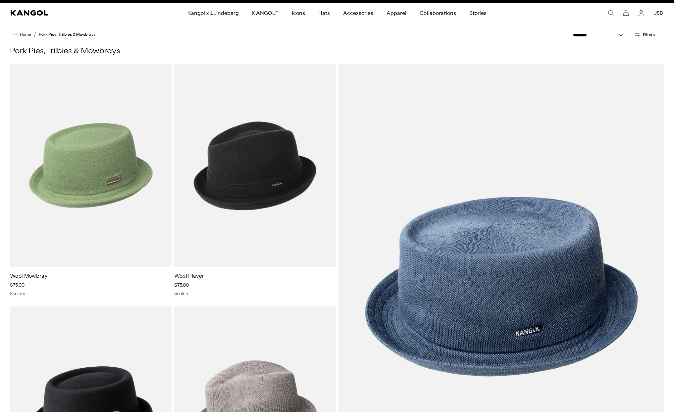  What do you see at coordinates (91, 166) in the screenshot?
I see `img: Wool Mowbray` at bounding box center [91, 166].